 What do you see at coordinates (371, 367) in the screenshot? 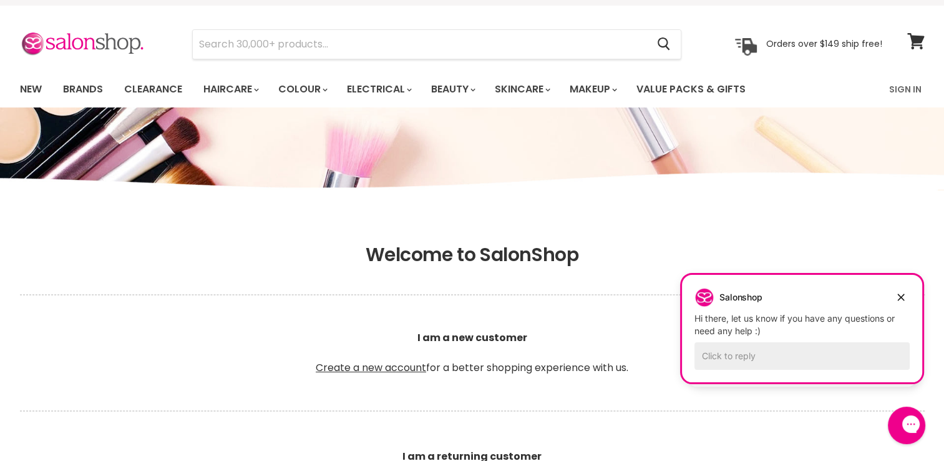
I see `a: Create a new account` at bounding box center [371, 367].